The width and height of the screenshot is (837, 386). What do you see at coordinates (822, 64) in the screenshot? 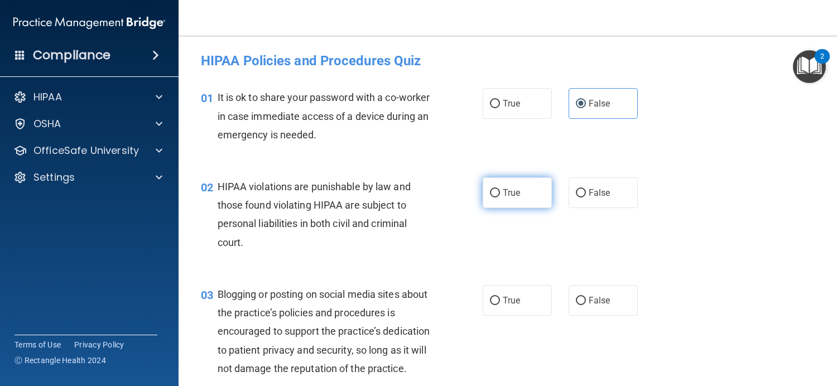
I see `div: 2` at bounding box center [822, 64].